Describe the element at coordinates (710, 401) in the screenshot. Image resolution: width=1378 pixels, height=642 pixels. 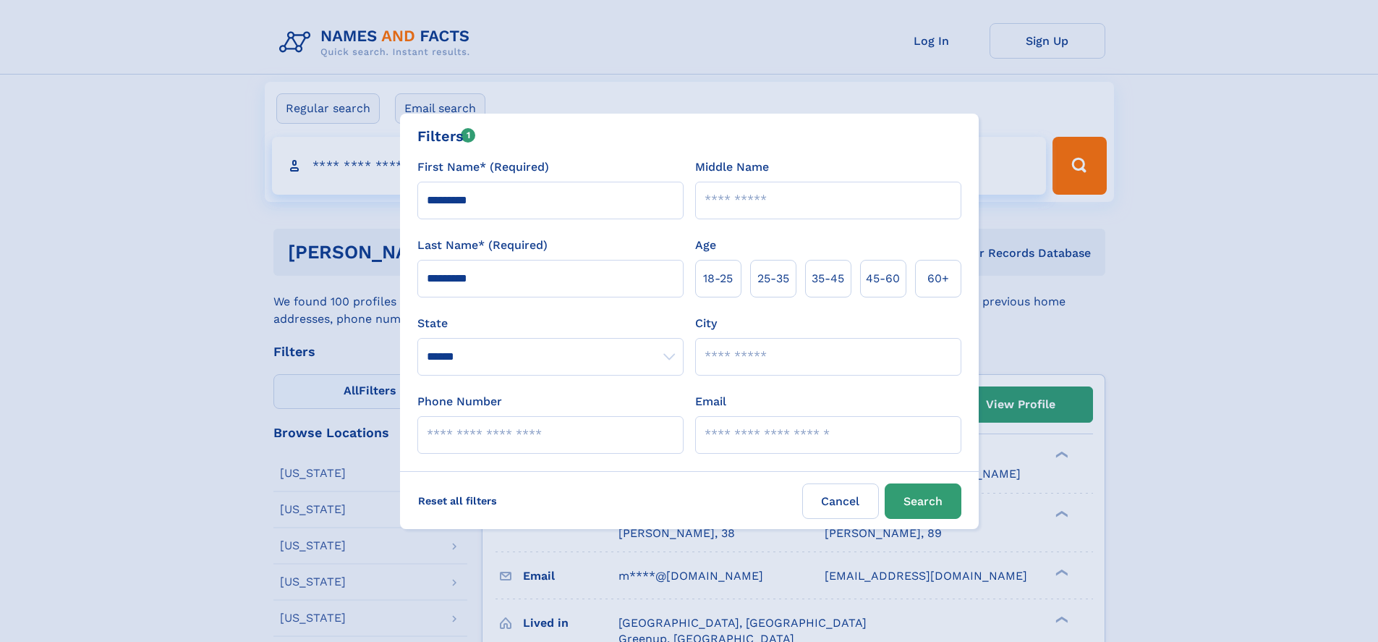
I see `label: Email` at that location.